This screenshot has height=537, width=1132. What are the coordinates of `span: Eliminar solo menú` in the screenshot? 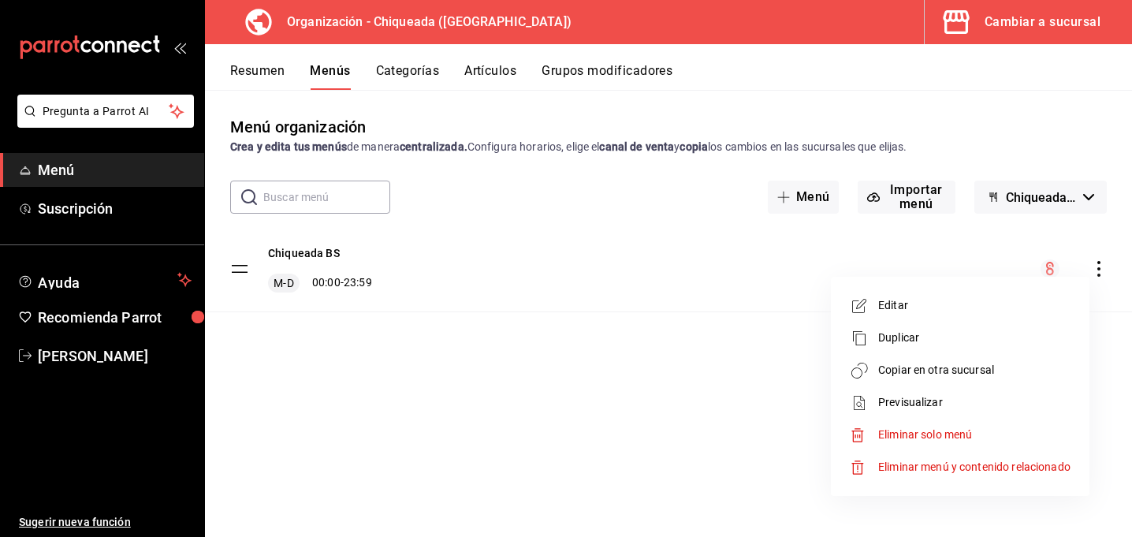 It's located at (925, 434).